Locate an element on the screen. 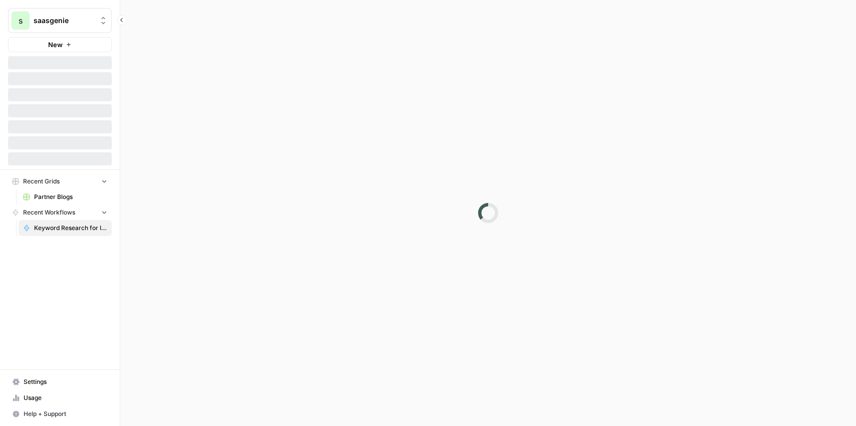 The height and width of the screenshot is (426, 856). a: Usage is located at coordinates (60, 398).